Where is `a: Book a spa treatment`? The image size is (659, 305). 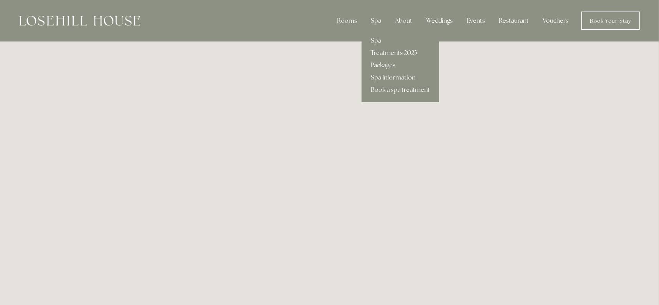
a: Book a spa treatment is located at coordinates (400, 90).